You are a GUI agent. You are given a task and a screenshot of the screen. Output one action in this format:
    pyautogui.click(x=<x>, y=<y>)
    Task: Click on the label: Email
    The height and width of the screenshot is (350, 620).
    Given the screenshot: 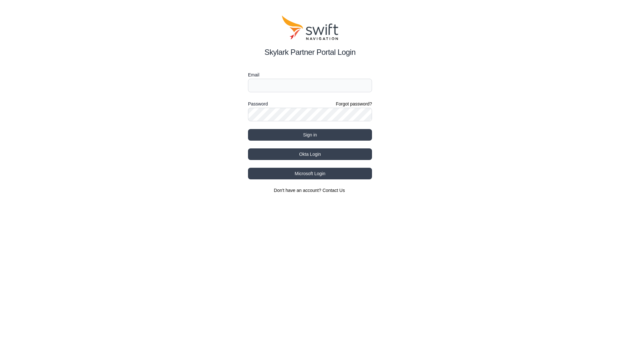 What is the action you would take?
    pyautogui.click(x=310, y=75)
    